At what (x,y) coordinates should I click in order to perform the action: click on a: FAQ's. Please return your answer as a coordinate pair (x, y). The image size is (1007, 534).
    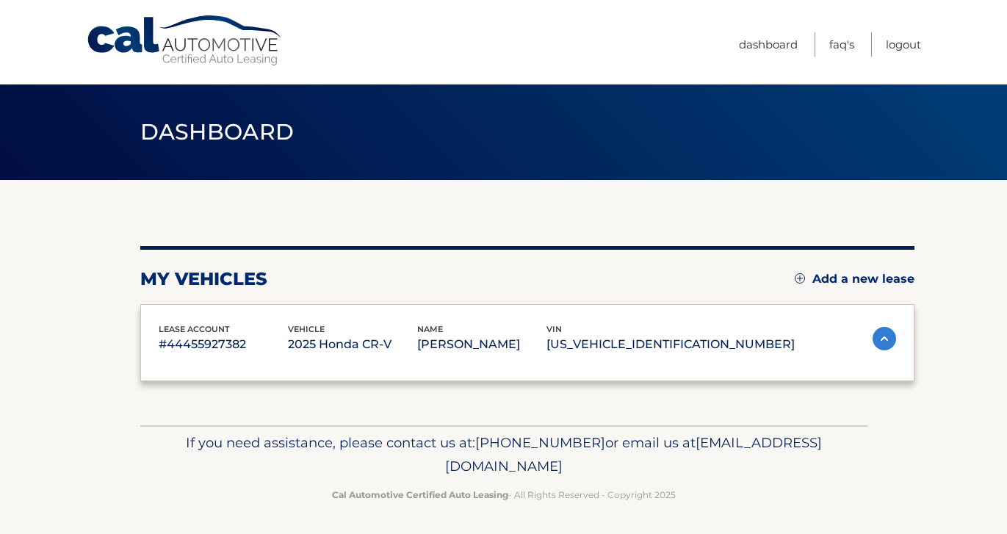
    Looking at the image, I should click on (841, 44).